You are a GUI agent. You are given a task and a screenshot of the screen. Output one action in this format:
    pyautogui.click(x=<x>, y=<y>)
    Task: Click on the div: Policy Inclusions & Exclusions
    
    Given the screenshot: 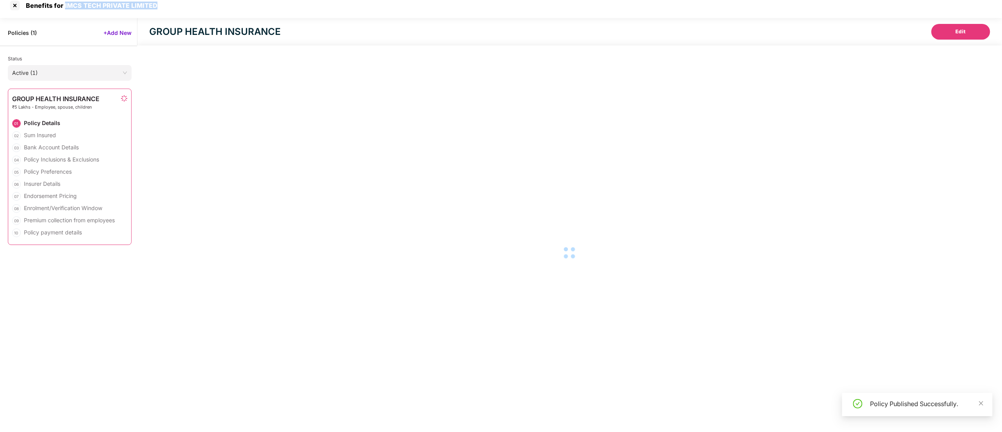 What is the action you would take?
    pyautogui.click(x=62, y=159)
    